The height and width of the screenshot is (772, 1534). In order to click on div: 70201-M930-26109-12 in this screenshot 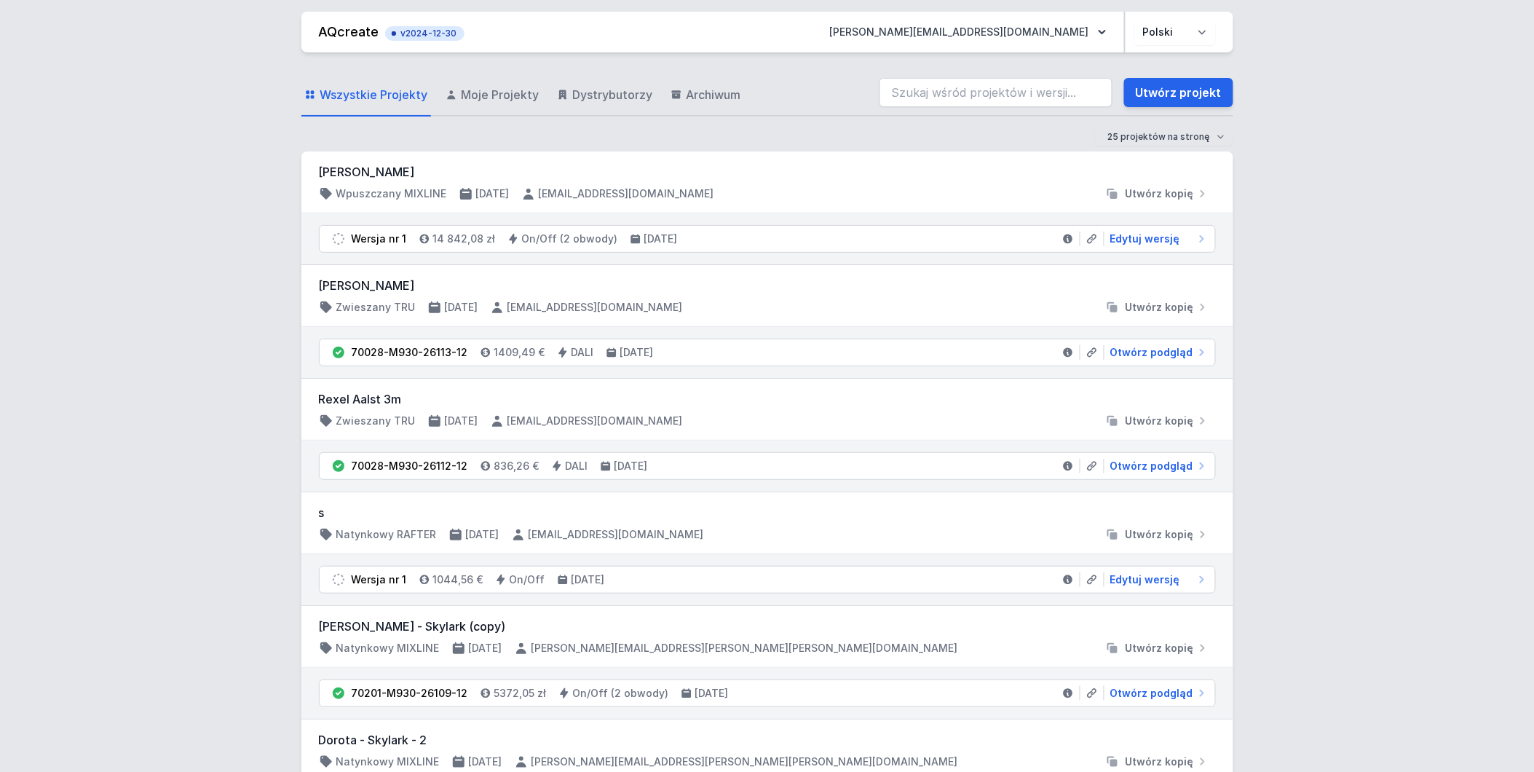, I will do `click(410, 693)`.